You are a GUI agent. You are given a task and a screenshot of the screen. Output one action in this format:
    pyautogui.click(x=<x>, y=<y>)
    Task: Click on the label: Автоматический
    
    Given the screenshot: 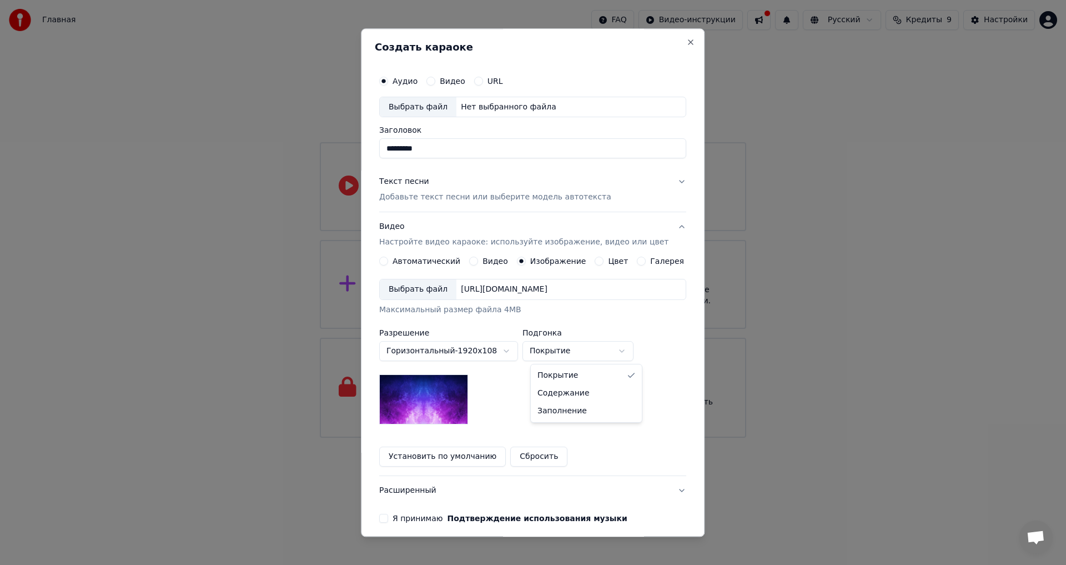 What is the action you would take?
    pyautogui.click(x=426, y=261)
    